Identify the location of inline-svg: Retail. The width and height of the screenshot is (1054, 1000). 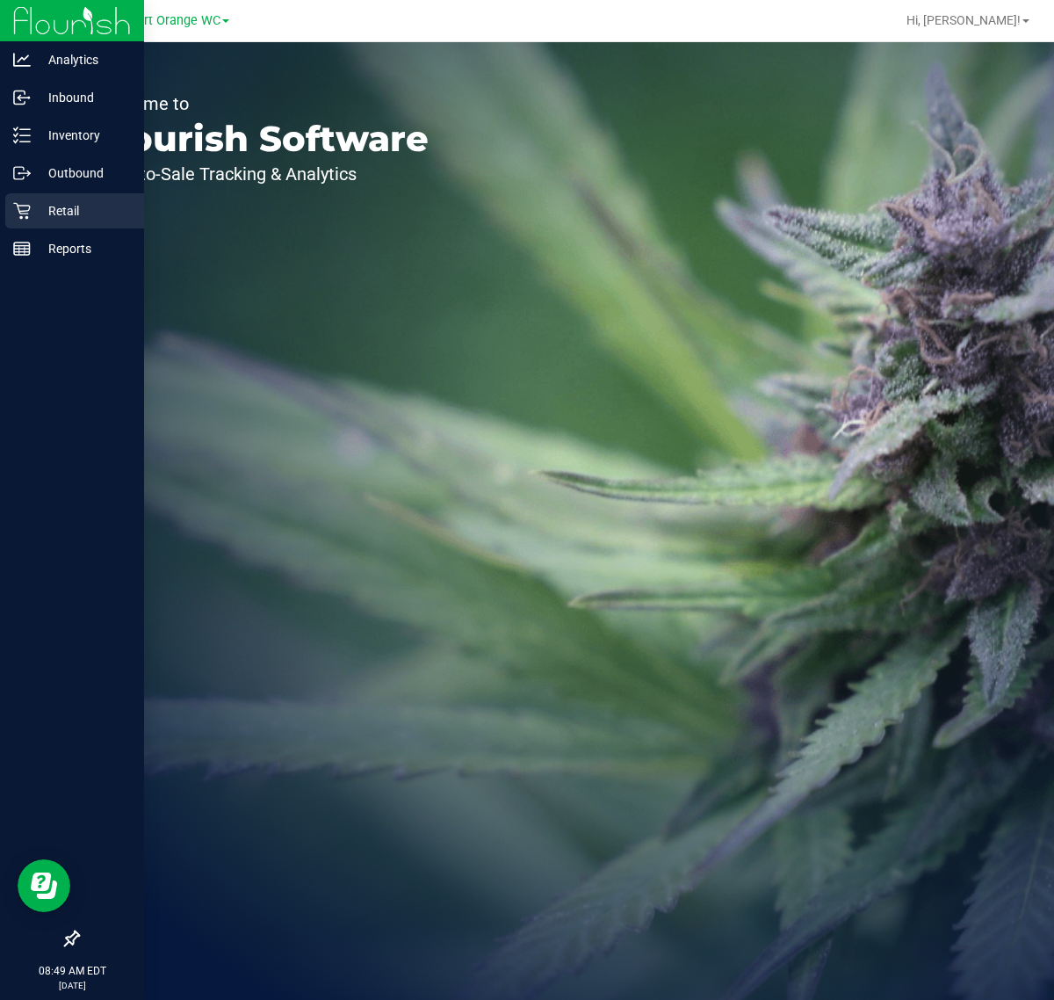
(22, 211).